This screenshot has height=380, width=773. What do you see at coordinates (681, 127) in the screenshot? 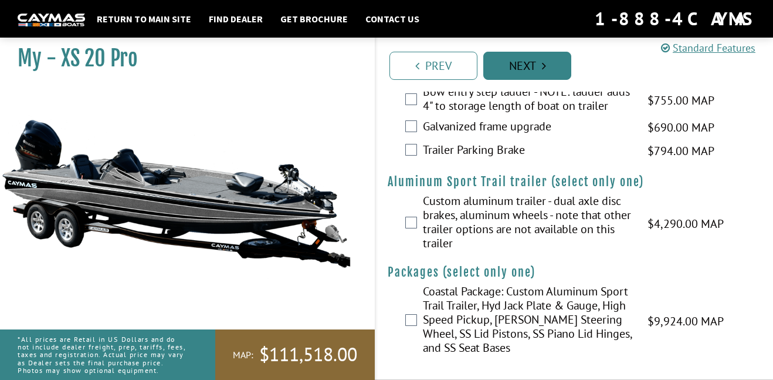
I see `span: $690.00 MAP` at bounding box center [681, 127].